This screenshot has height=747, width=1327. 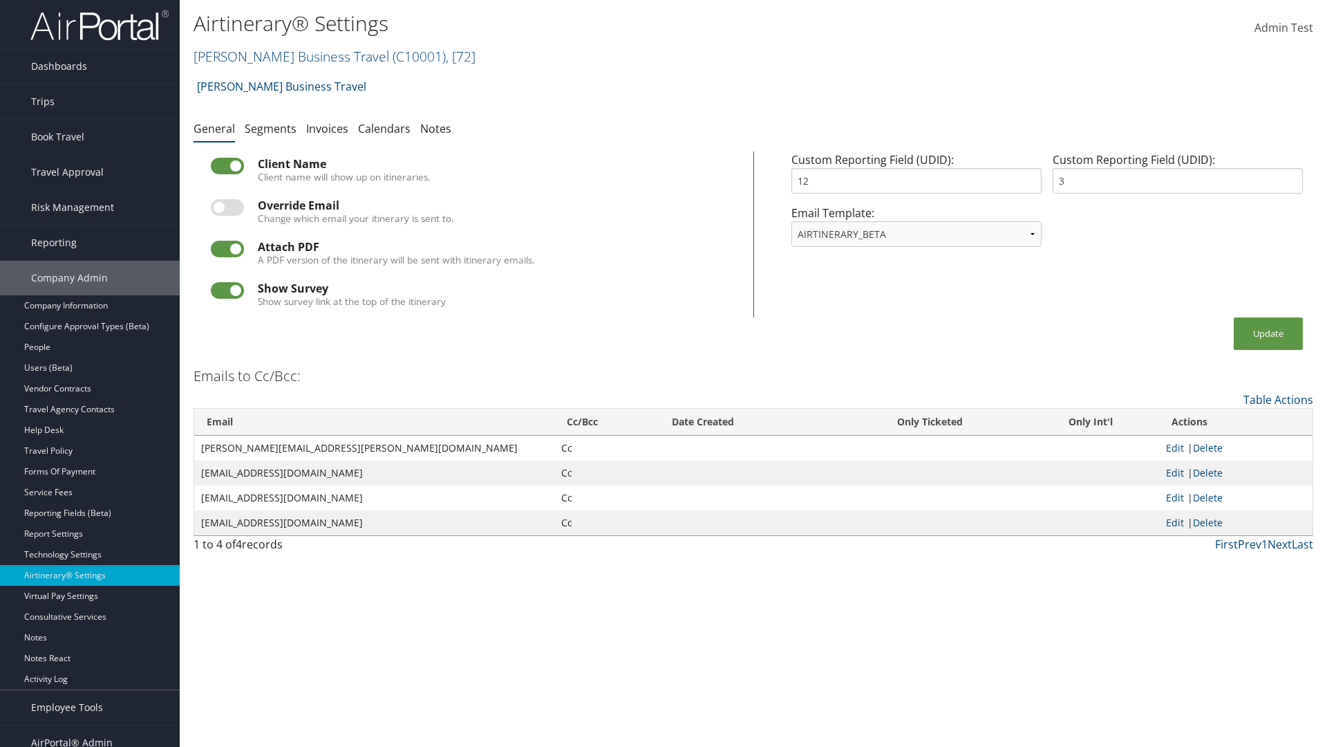 I want to click on a: Segments, so click(x=270, y=129).